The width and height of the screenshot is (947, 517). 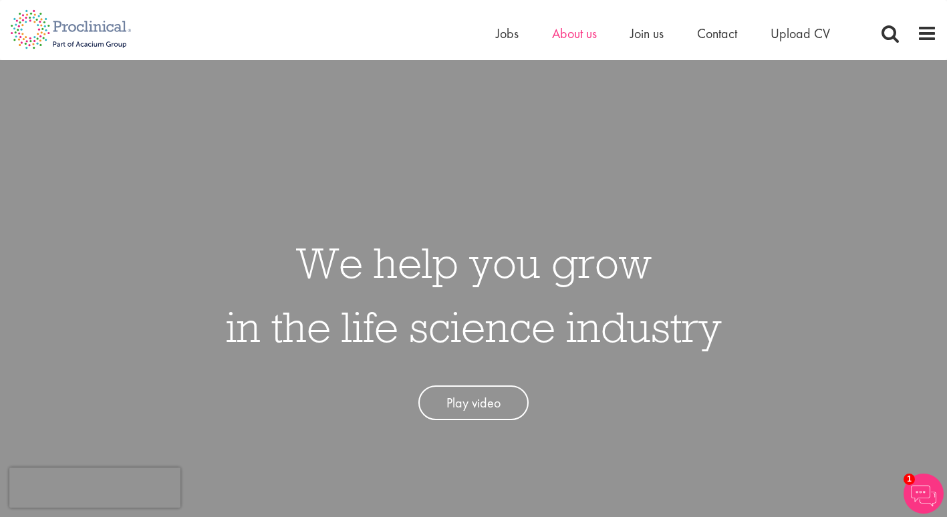 I want to click on span: Contact, so click(x=717, y=33).